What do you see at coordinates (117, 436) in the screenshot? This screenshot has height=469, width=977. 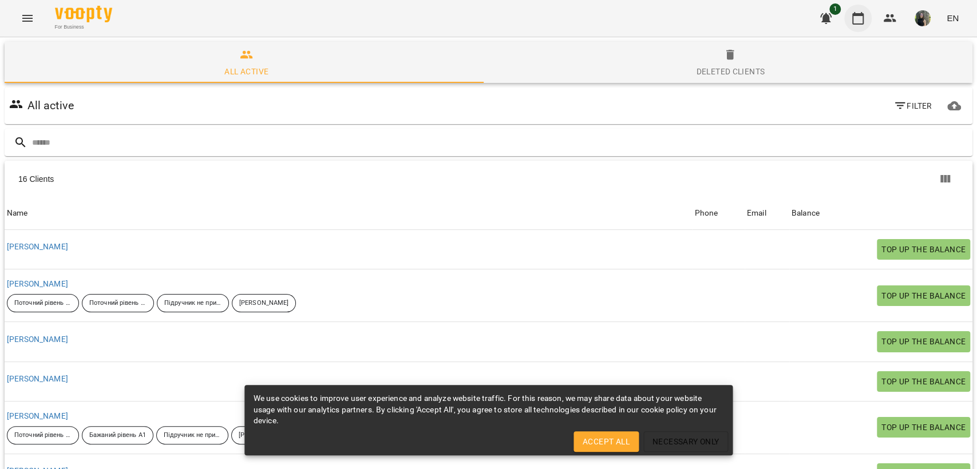 I see `div: Бажаний рівень А1` at bounding box center [117, 436].